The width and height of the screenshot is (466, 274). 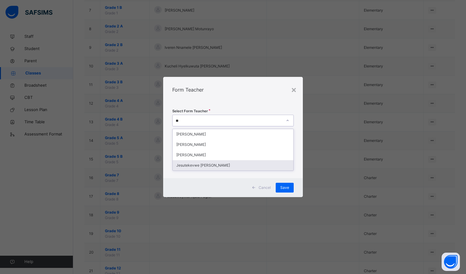 What do you see at coordinates (190, 111) in the screenshot?
I see `span: Select Form Teacher` at bounding box center [190, 111].